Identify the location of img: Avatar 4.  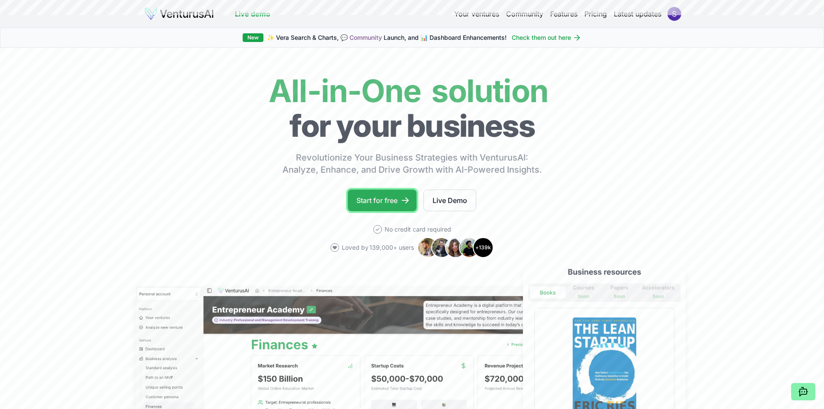
(469, 247).